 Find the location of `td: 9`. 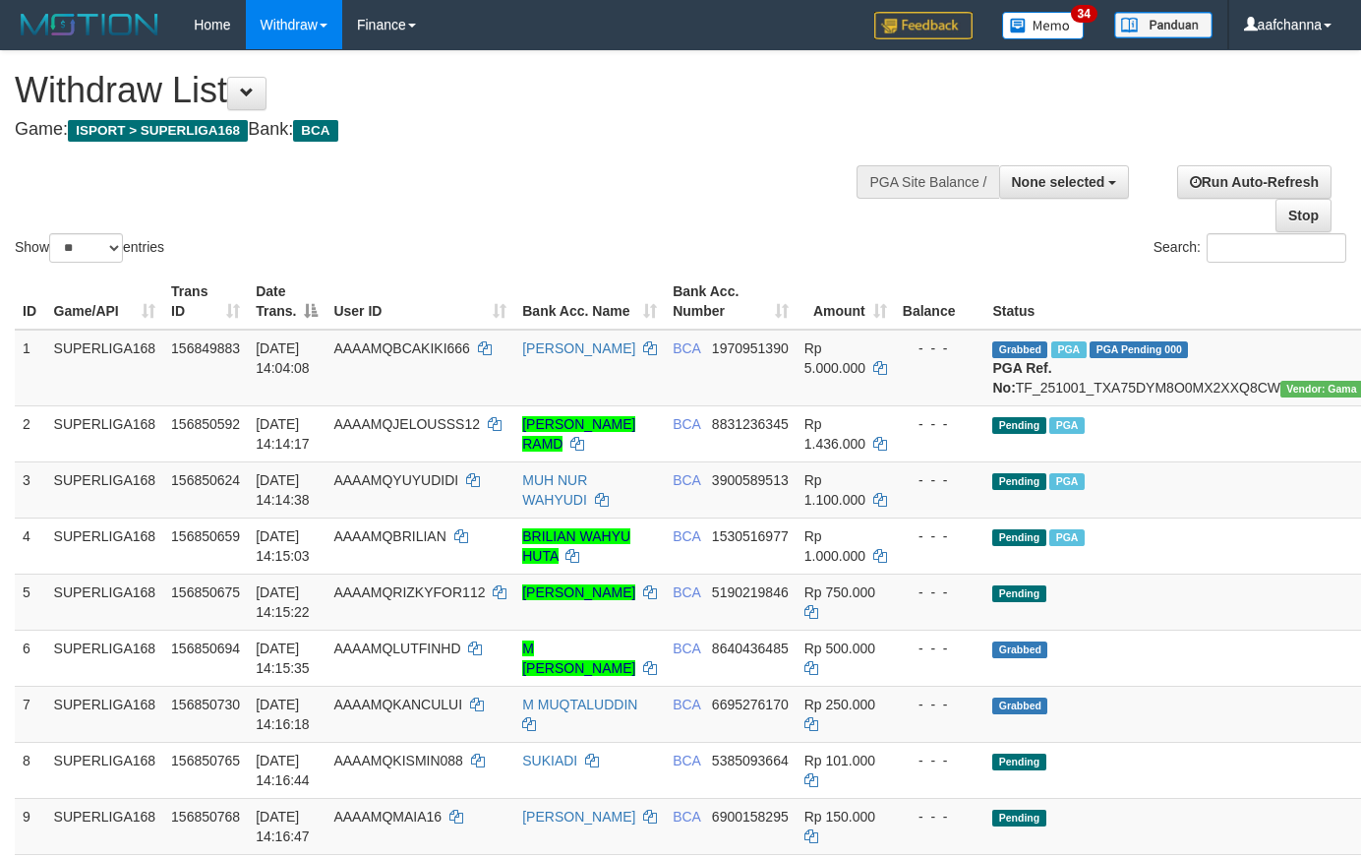

td: 9 is located at coordinates (30, 825).